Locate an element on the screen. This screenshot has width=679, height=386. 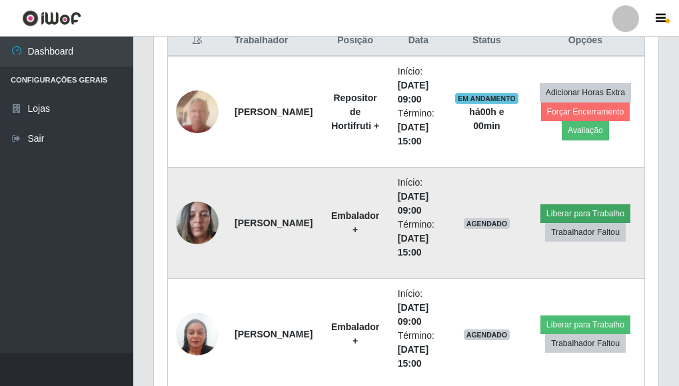
button: Forçar Encerramento is located at coordinates (586, 112).